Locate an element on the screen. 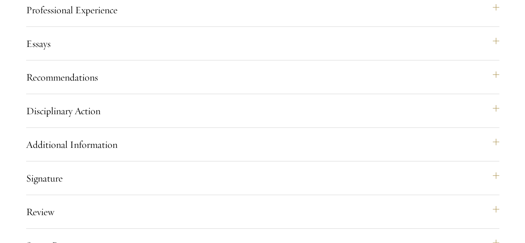 The image size is (525, 243). button: Recommendations is located at coordinates (262, 77).